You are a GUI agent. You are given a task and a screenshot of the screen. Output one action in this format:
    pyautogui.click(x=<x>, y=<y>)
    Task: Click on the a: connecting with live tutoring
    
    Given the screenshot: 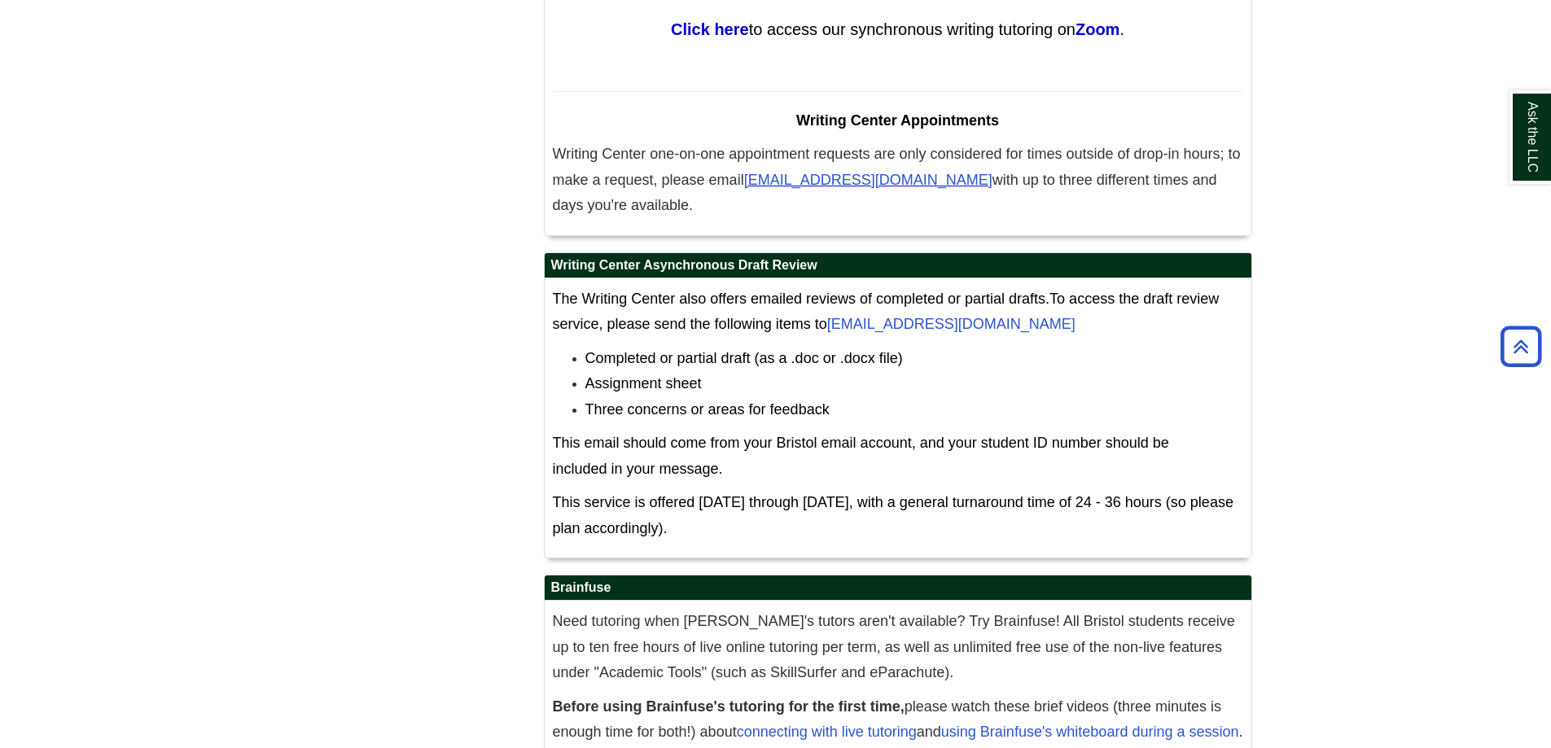 What is the action you would take?
    pyautogui.click(x=826, y=732)
    